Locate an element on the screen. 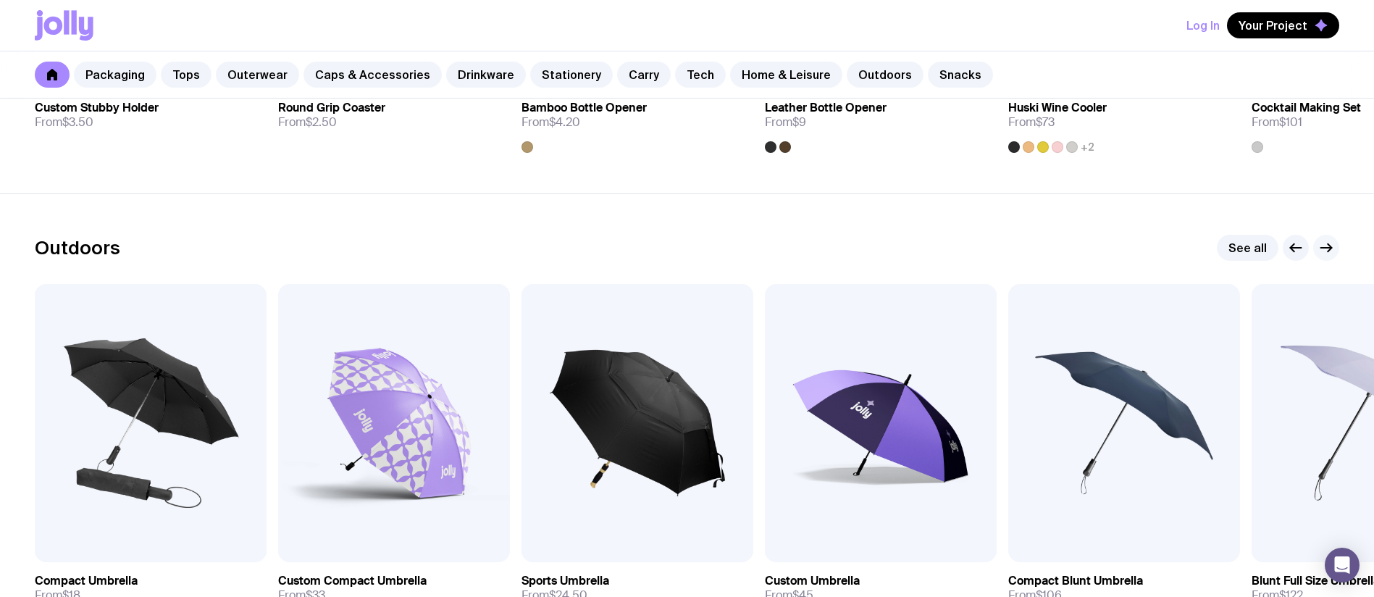  h3: Bamboo Bottle Opener is located at coordinates (584, 108).